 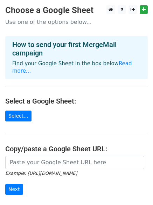 I want to click on h4: How to send your first MergeMail campaign, so click(x=76, y=49).